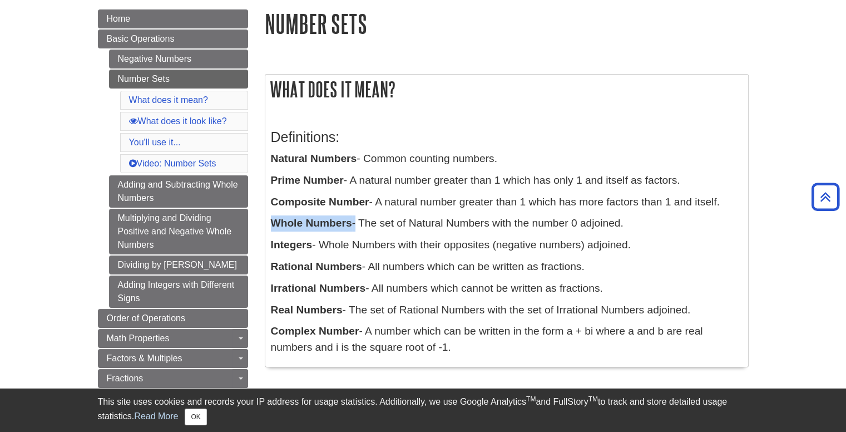 This screenshot has height=432, width=846. Describe the element at coordinates (317, 266) in the screenshot. I see `b: Rational Numbers` at that location.